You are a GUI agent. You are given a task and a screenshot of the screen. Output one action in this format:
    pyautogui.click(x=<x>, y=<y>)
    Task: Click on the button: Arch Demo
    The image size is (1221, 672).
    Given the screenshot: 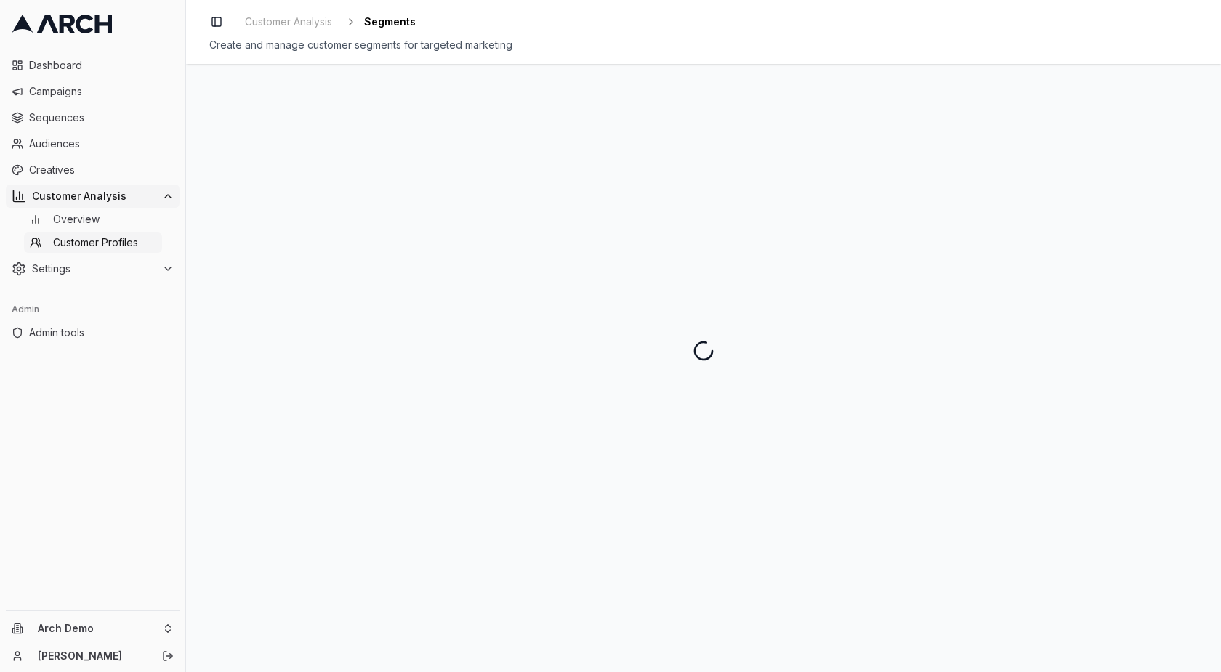 What is the action you would take?
    pyautogui.click(x=92, y=629)
    